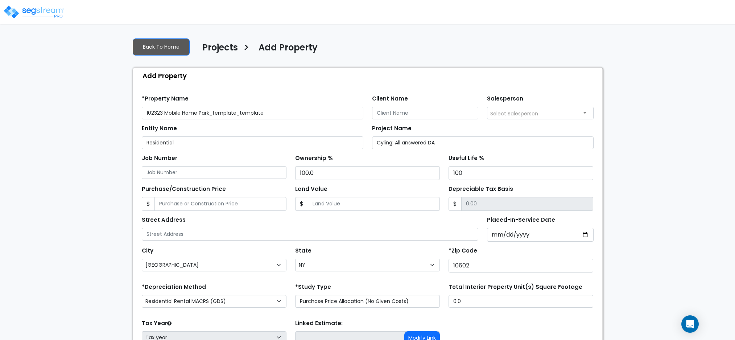  Describe the element at coordinates (288, 49) in the screenshot. I see `h4: Add Property` at that location.